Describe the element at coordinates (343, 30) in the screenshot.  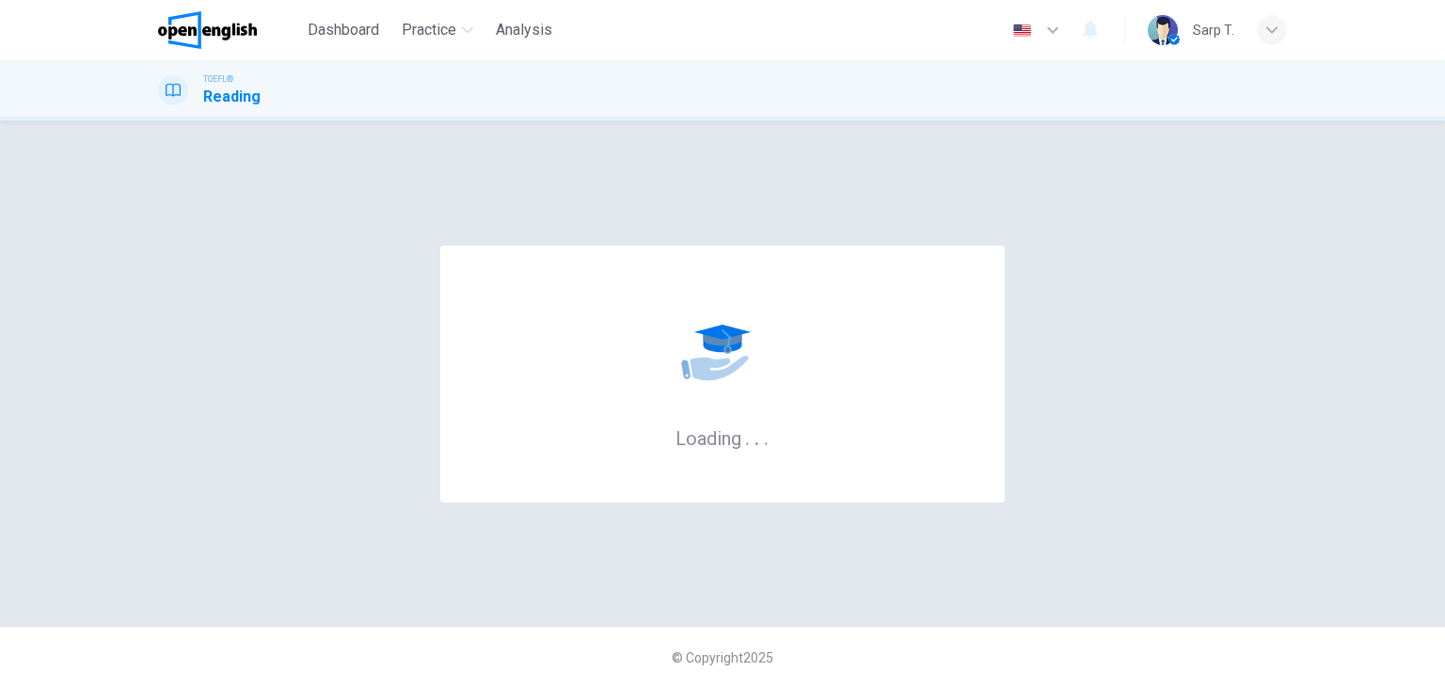
I see `span: Dashboard` at that location.